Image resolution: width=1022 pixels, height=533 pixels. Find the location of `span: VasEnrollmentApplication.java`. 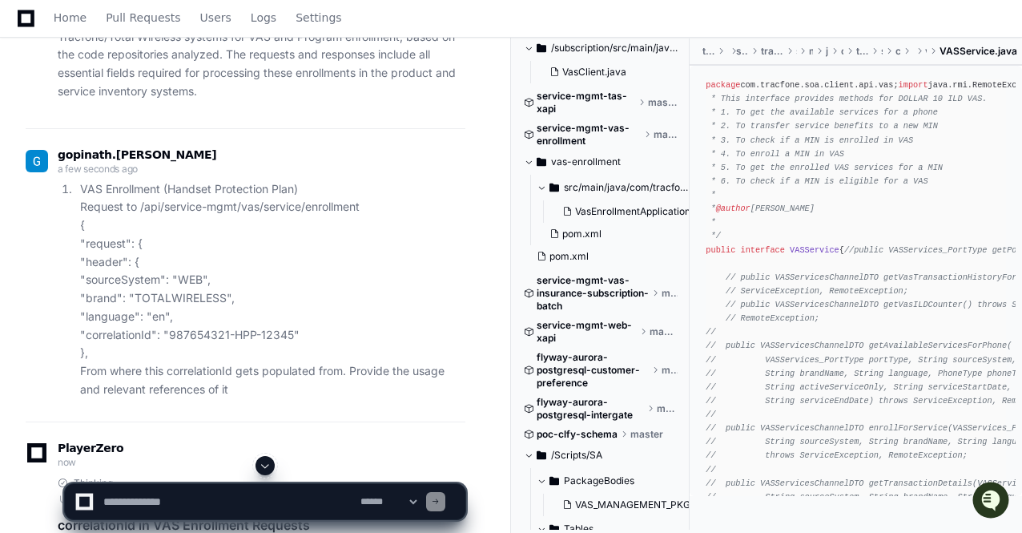

span: VasEnrollmentApplication.java is located at coordinates (643, 211).